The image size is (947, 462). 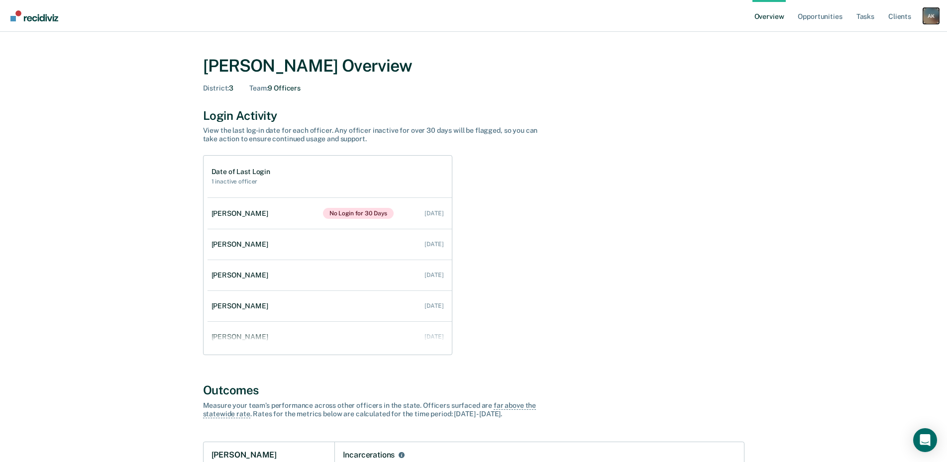 What do you see at coordinates (402, 455) in the screenshot?
I see `button: Incarcerations` at bounding box center [402, 455].